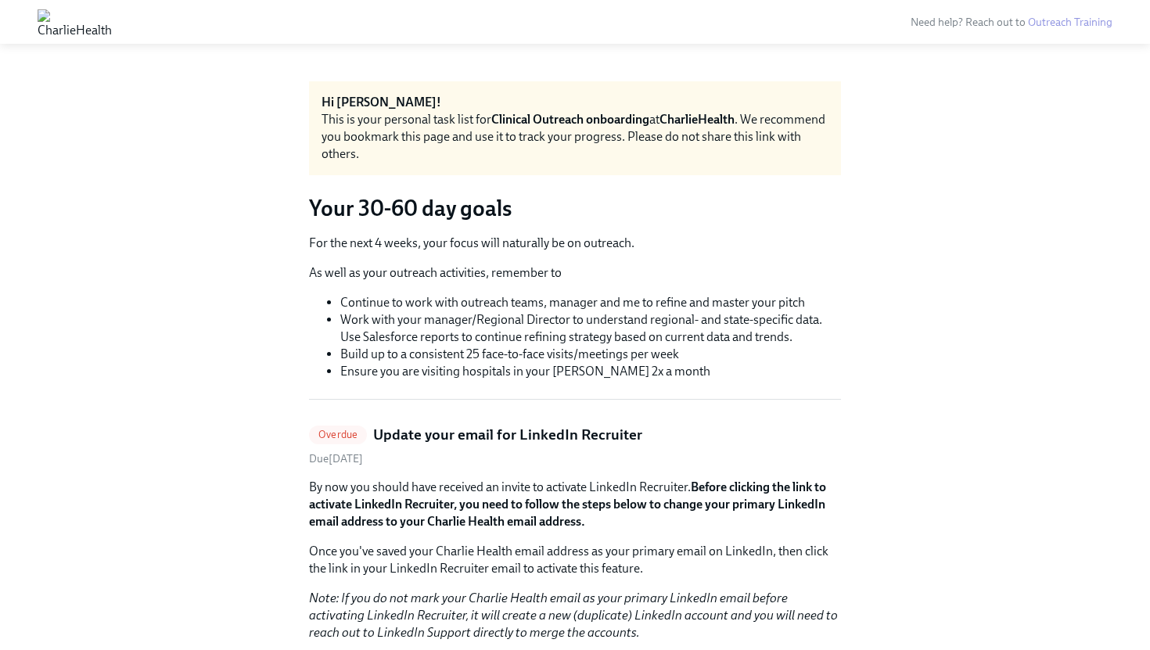  Describe the element at coordinates (575, 208) in the screenshot. I see `h3: Your 30-60 day goals` at that location.